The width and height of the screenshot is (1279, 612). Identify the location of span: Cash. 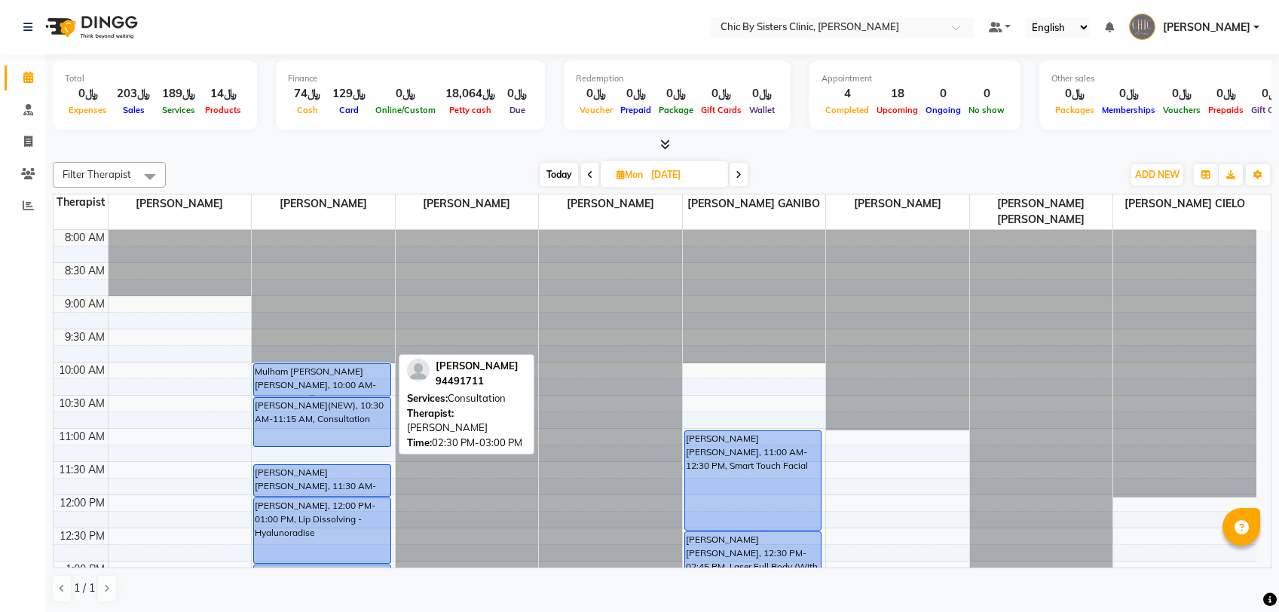
(308, 110).